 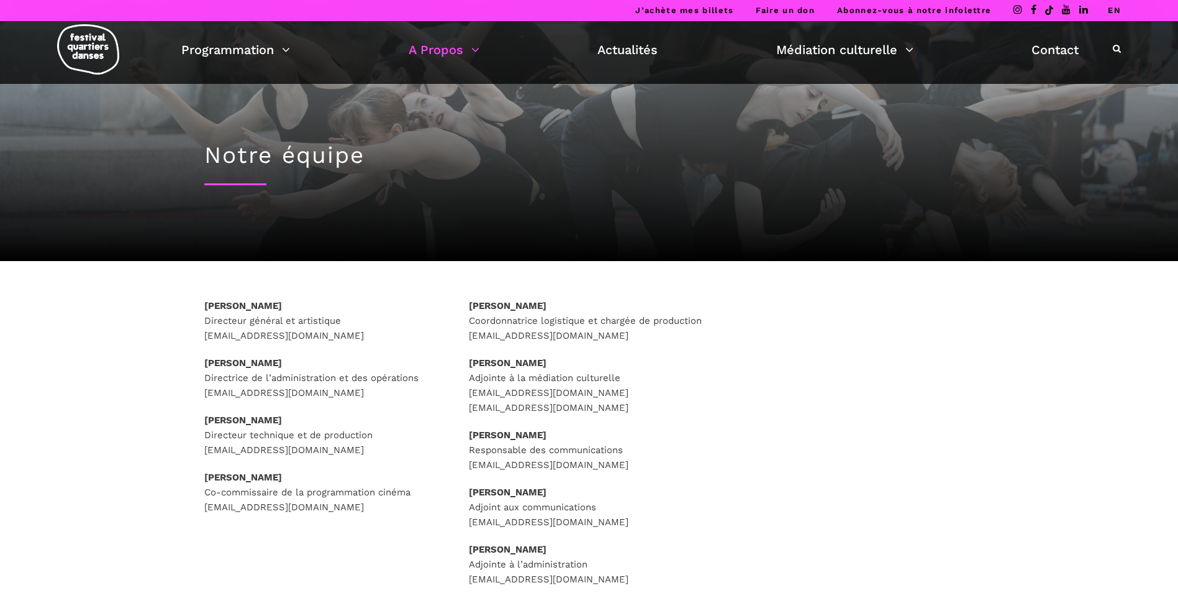 What do you see at coordinates (1055, 50) in the screenshot?
I see `a: Contact` at bounding box center [1055, 50].